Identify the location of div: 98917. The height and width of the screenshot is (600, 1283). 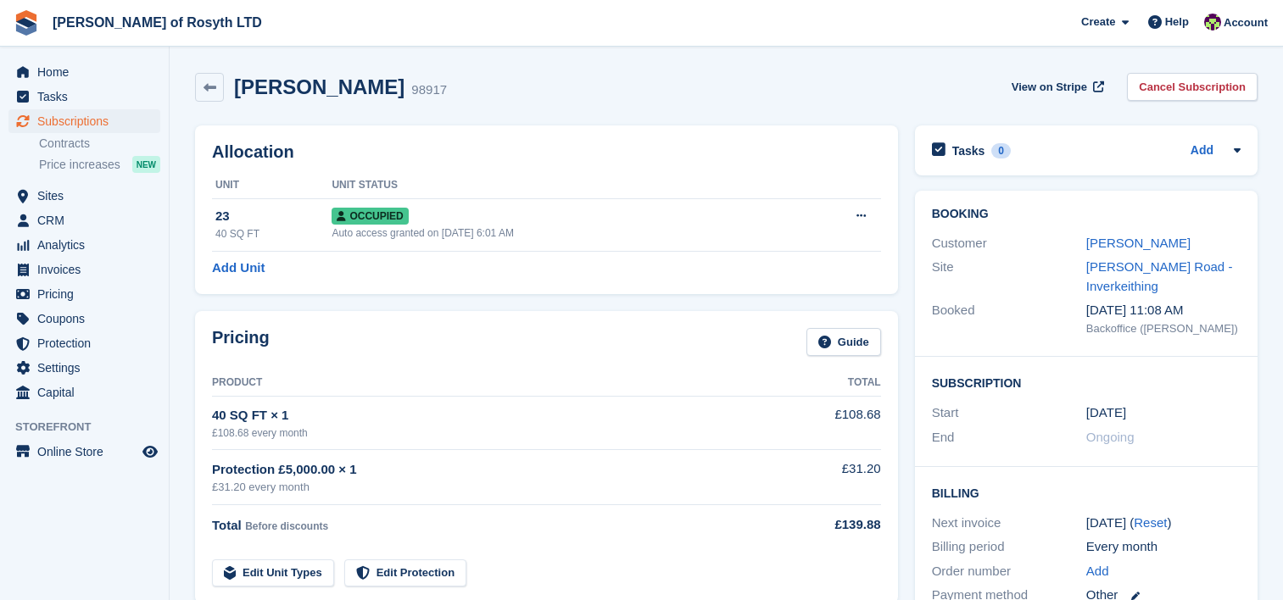
(429, 90).